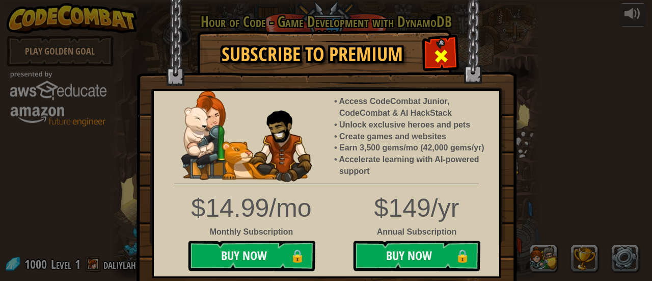 The width and height of the screenshot is (652, 281). What do you see at coordinates (251, 208) in the screenshot?
I see `div: $14.99/mo` at bounding box center [251, 208].